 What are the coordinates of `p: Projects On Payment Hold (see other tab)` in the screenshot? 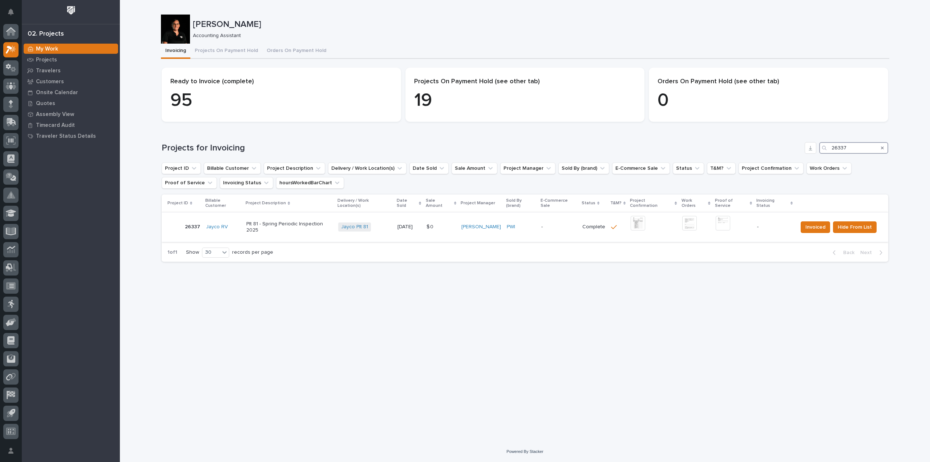 It's located at (525, 82).